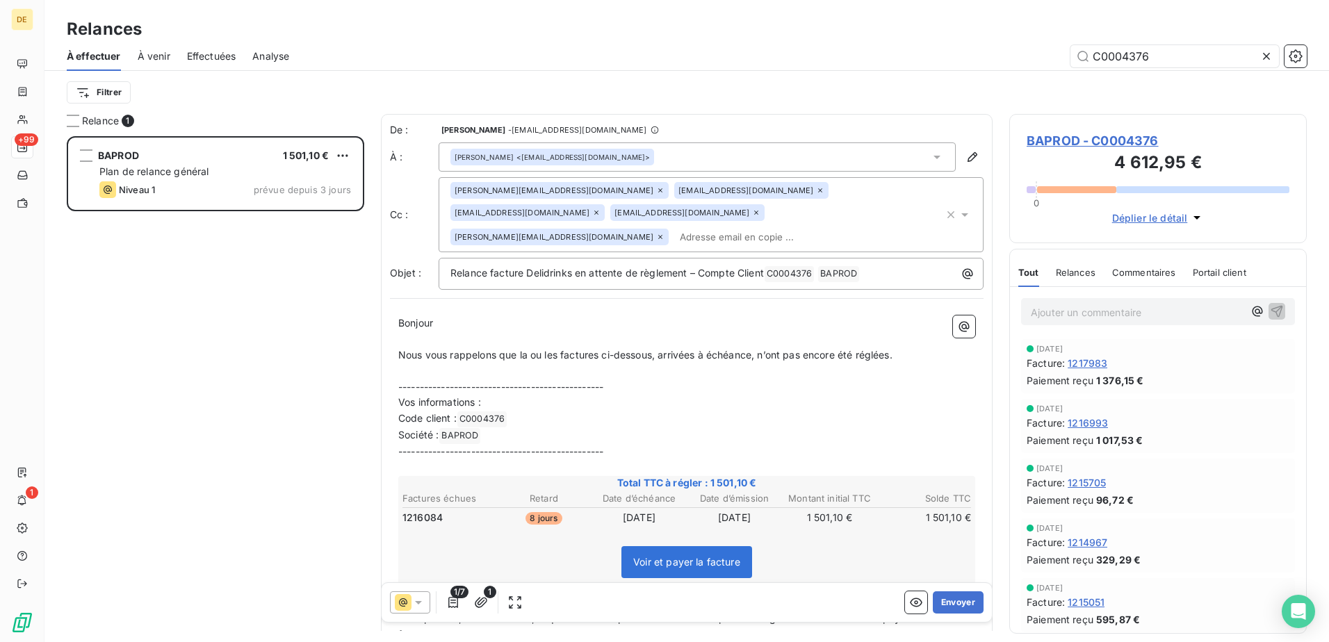 This screenshot has height=642, width=1329. Describe the element at coordinates (1086, 602) in the screenshot. I see `span: 1215051` at that location.